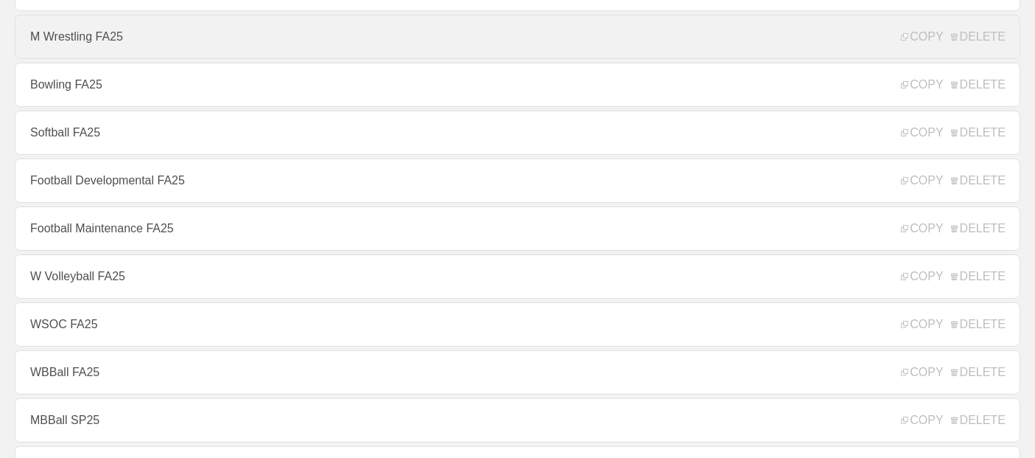  What do you see at coordinates (517, 420) in the screenshot?
I see `a: MBBall SP25` at bounding box center [517, 420].